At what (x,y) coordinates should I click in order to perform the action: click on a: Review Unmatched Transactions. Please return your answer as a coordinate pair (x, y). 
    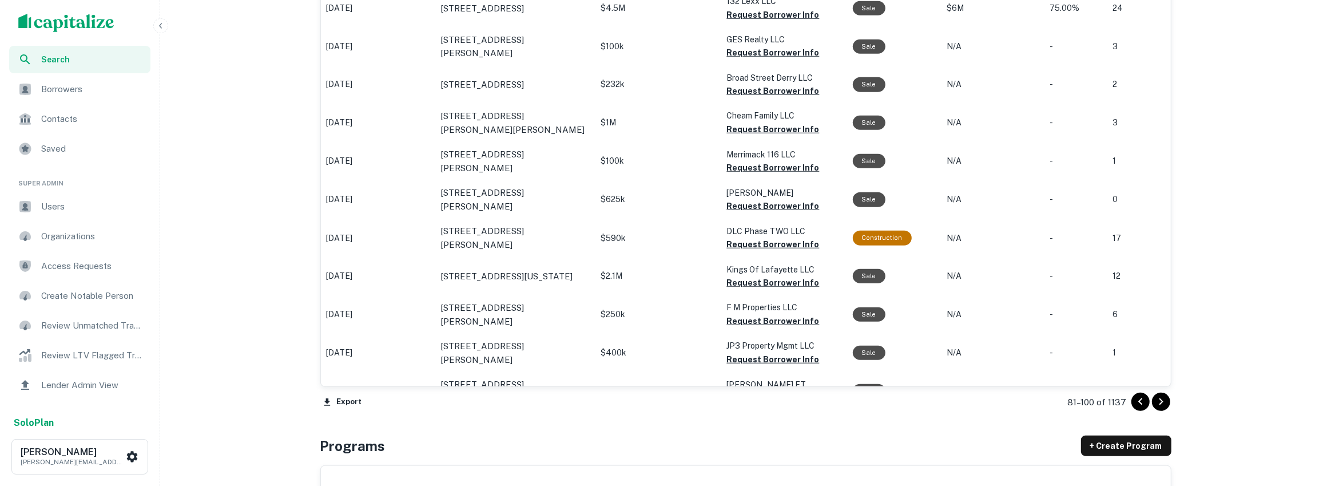
    Looking at the image, I should click on (80, 325).